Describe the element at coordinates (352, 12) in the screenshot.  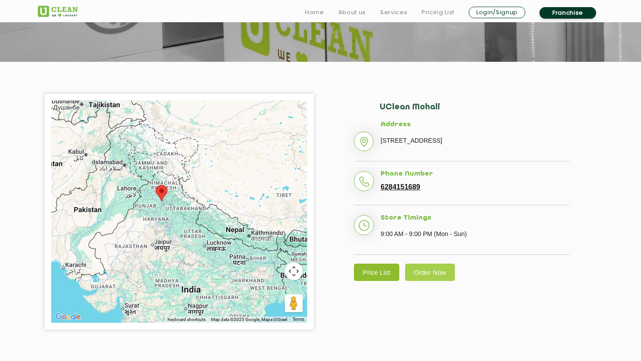
I see `a: About us` at that location.